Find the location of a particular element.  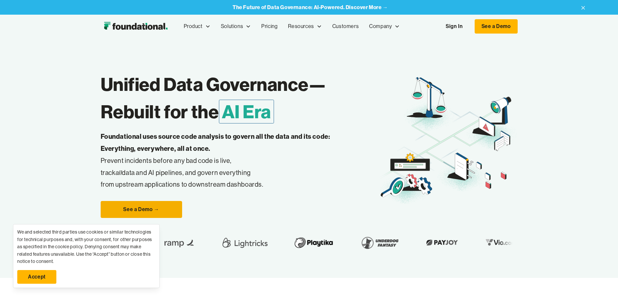

img: Underdog Fantasy is located at coordinates (380, 243).